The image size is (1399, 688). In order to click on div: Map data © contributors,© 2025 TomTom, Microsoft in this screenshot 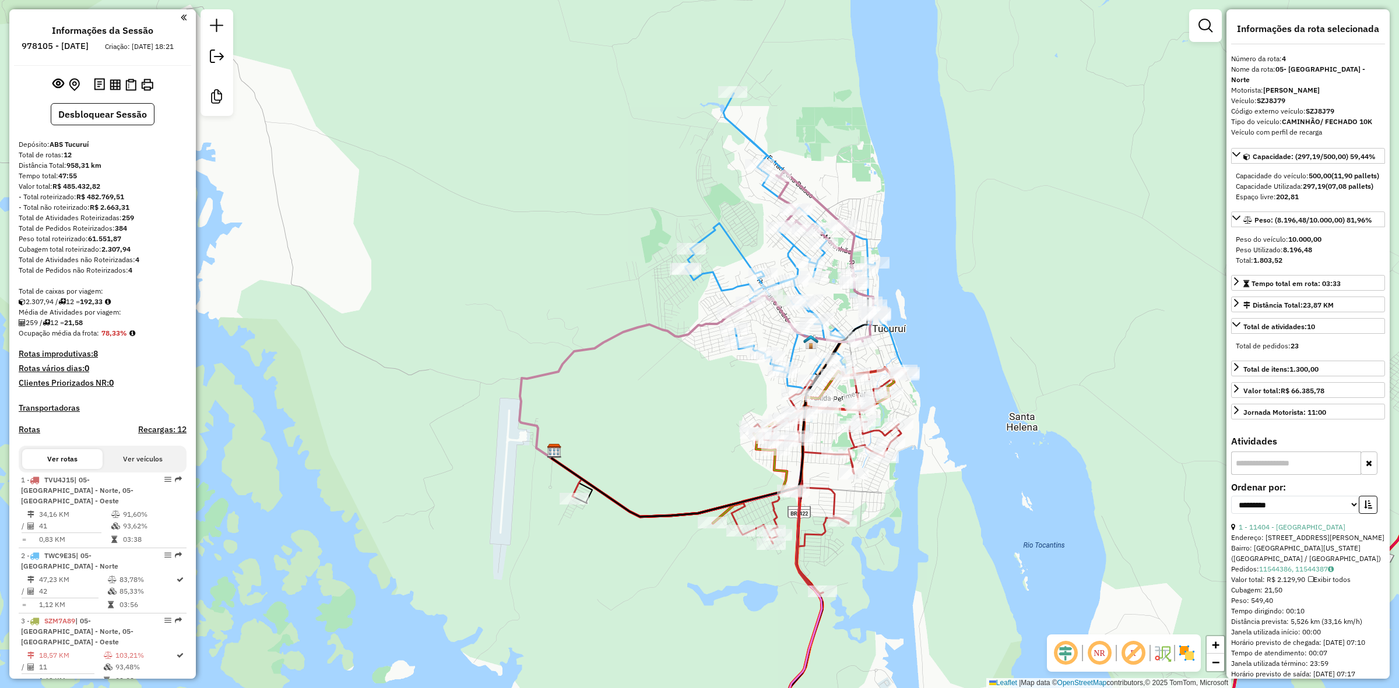, I will do `click(1108, 683)`.